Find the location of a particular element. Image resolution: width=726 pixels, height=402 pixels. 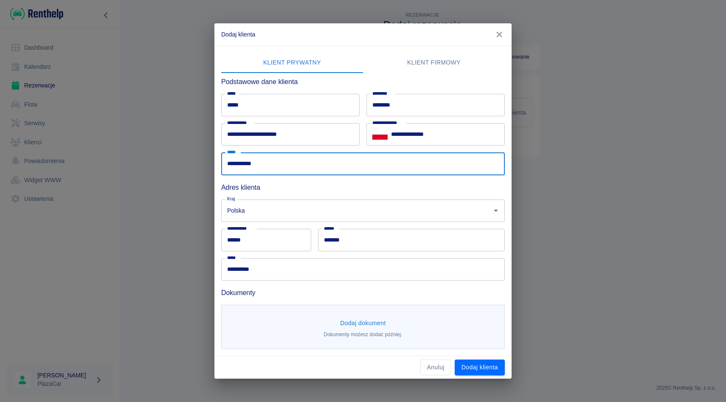

button: Dodaj dokument is located at coordinates (363, 323).